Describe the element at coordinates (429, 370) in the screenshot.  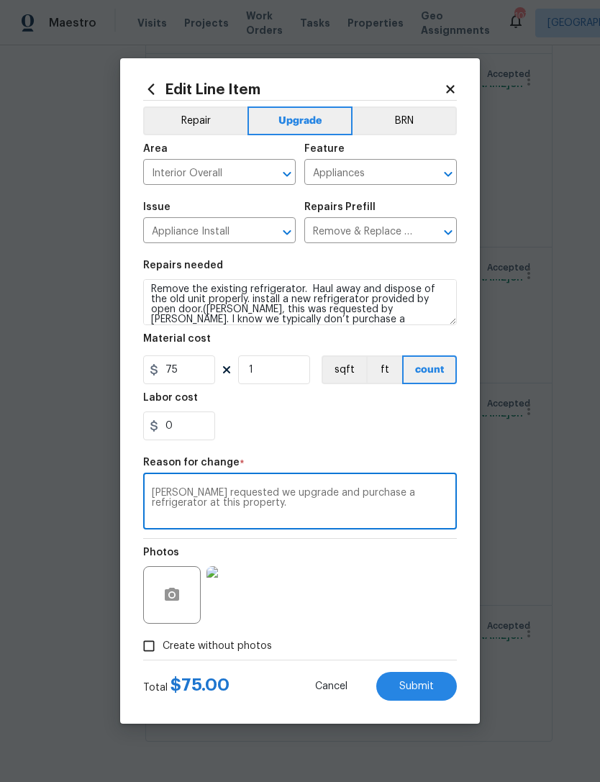
I see `button: count` at that location.